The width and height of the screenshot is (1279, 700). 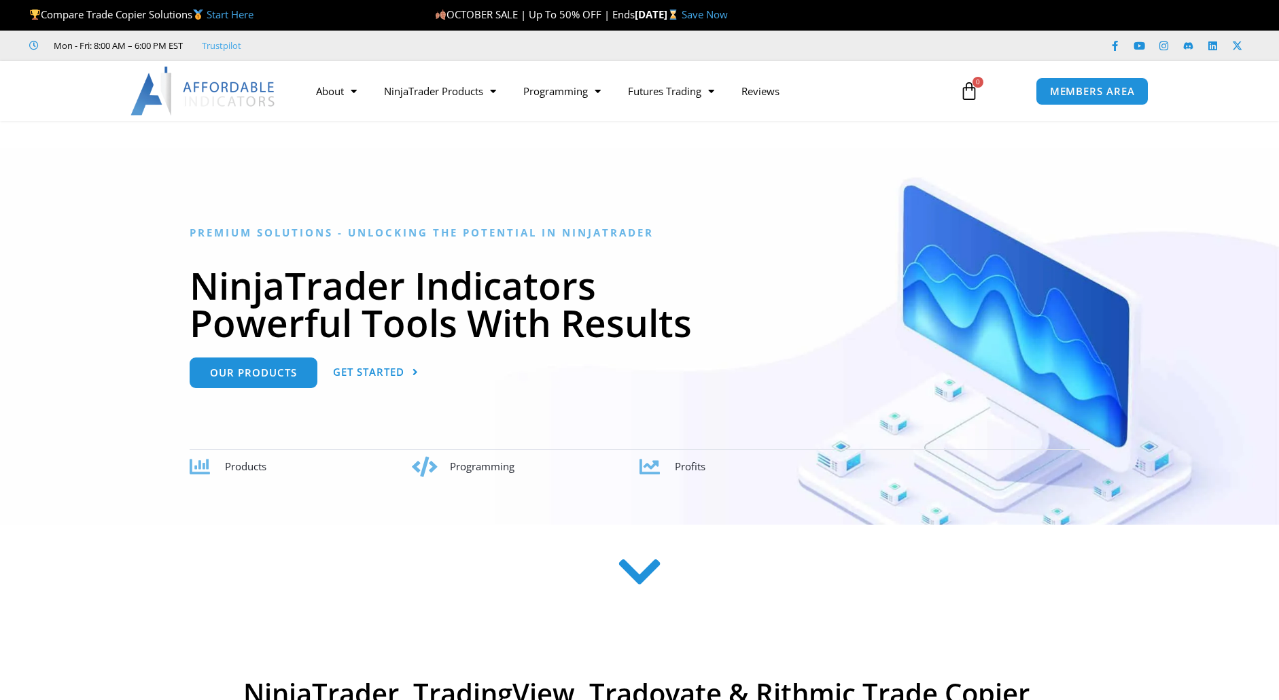 What do you see at coordinates (368, 372) in the screenshot?
I see `span: Get Started` at bounding box center [368, 372].